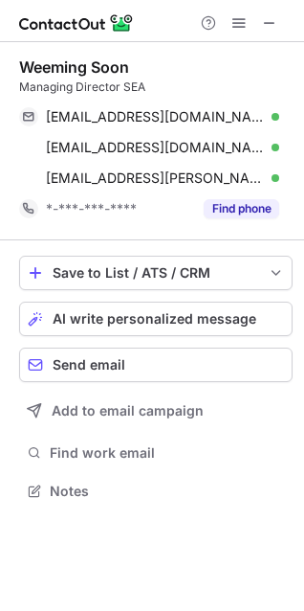 This screenshot has height=611, width=304. What do you see at coordinates (154, 319) in the screenshot?
I see `span: AI write personalized message` at bounding box center [154, 319].